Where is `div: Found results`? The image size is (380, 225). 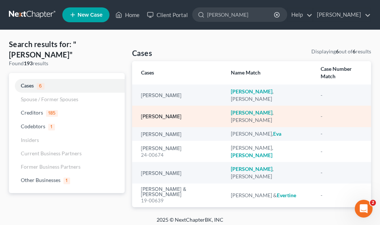
div: Found results is located at coordinates (67, 63).